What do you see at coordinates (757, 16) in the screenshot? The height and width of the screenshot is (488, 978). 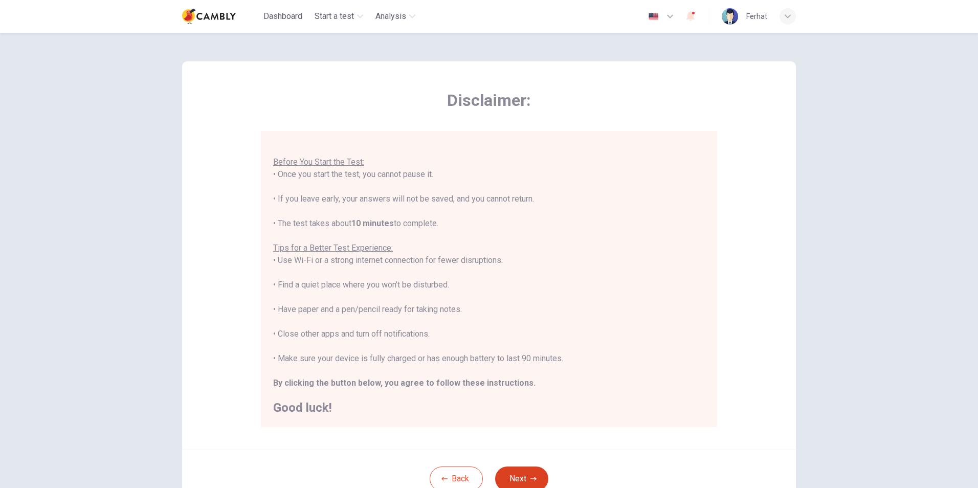 I see `div: Ferhat` at bounding box center [757, 16].